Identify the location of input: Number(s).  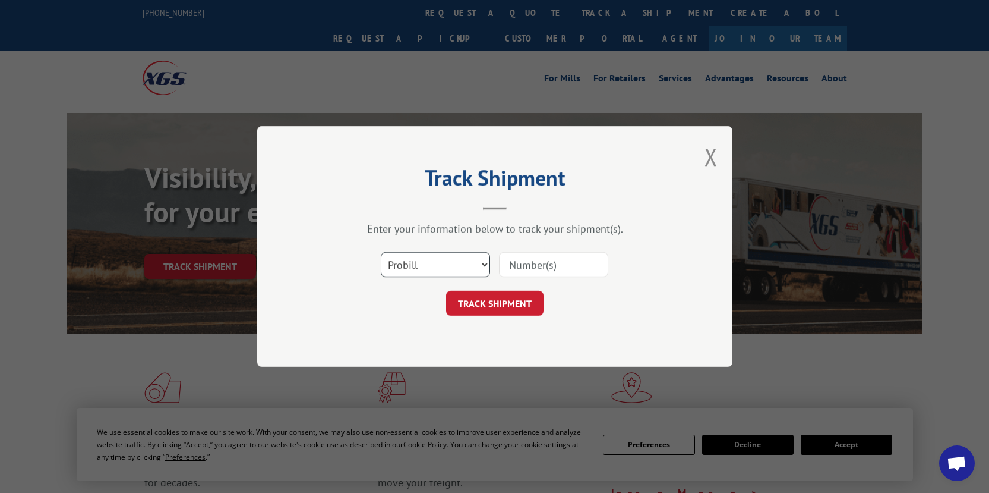
(554, 264).